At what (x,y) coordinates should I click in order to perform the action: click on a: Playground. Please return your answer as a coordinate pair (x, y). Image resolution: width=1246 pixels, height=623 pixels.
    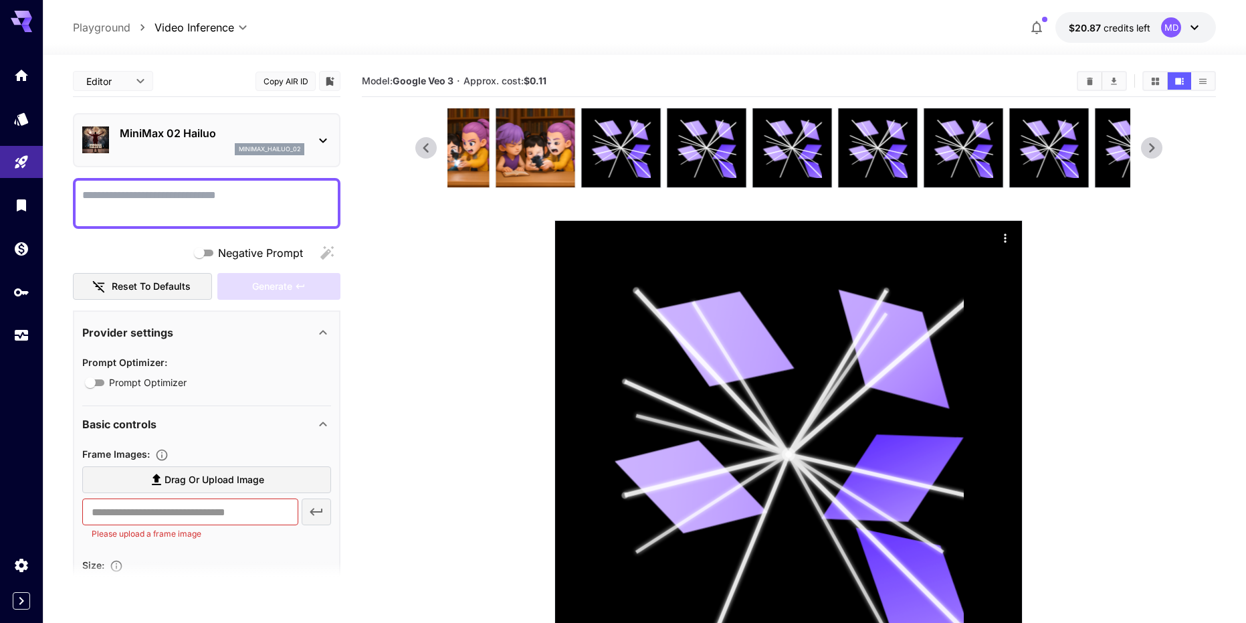
    Looking at the image, I should click on (102, 27).